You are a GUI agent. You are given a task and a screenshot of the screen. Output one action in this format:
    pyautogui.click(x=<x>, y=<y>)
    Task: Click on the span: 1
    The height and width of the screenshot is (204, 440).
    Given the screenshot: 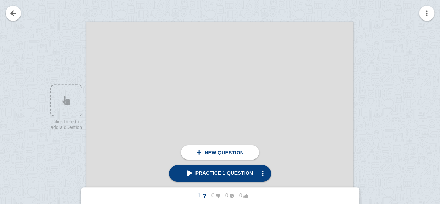 What is the action you would take?
    pyautogui.click(x=199, y=196)
    